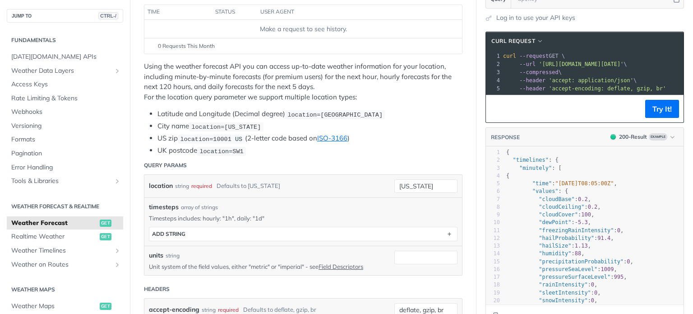  Describe the element at coordinates (568, 269) in the screenshot. I see `span: "pressureSeaLevel"` at that location.